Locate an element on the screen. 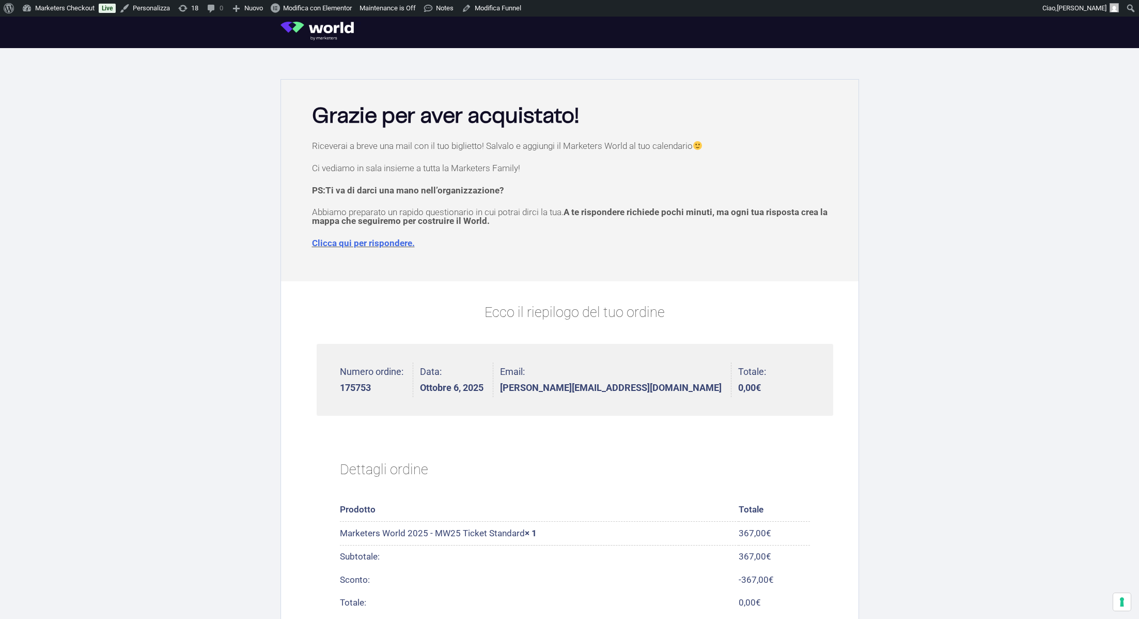 The image size is (1139, 619). li: Data: is located at coordinates (457, 379).